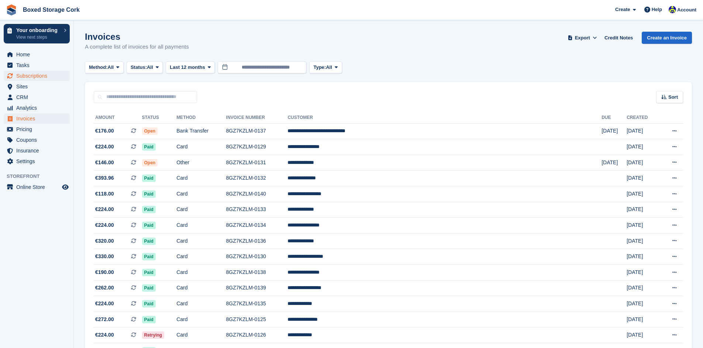 This screenshot has width=703, height=348. What do you see at coordinates (190, 67) in the screenshot?
I see `button: Last 12 months` at bounding box center [190, 67].